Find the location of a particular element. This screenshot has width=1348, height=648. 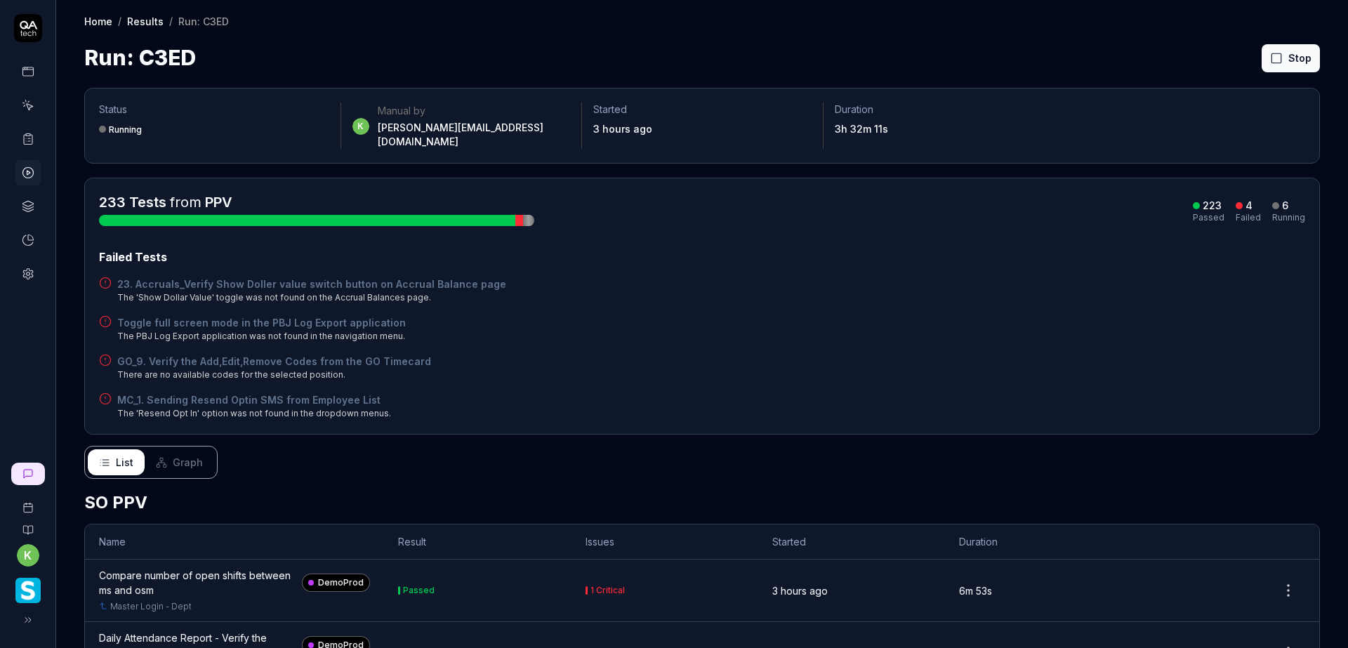

th: Issues is located at coordinates (665, 542).